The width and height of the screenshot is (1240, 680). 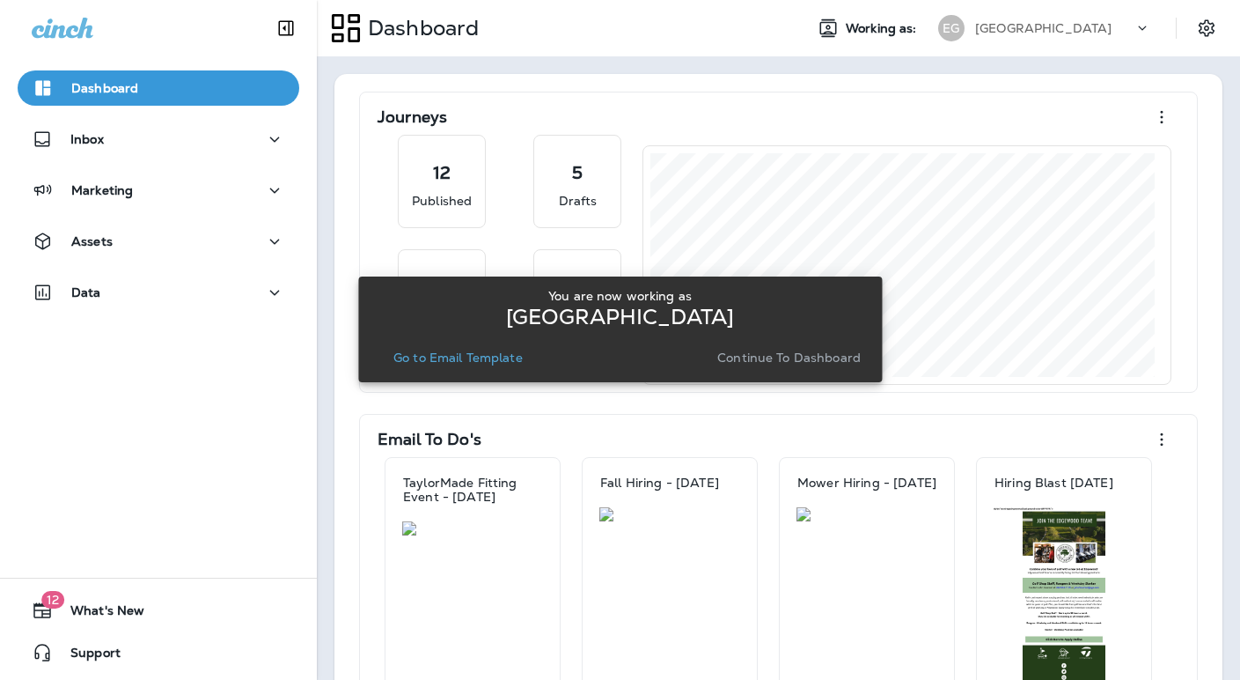 What do you see at coordinates (158, 292) in the screenshot?
I see `button: Data` at bounding box center [158, 292].